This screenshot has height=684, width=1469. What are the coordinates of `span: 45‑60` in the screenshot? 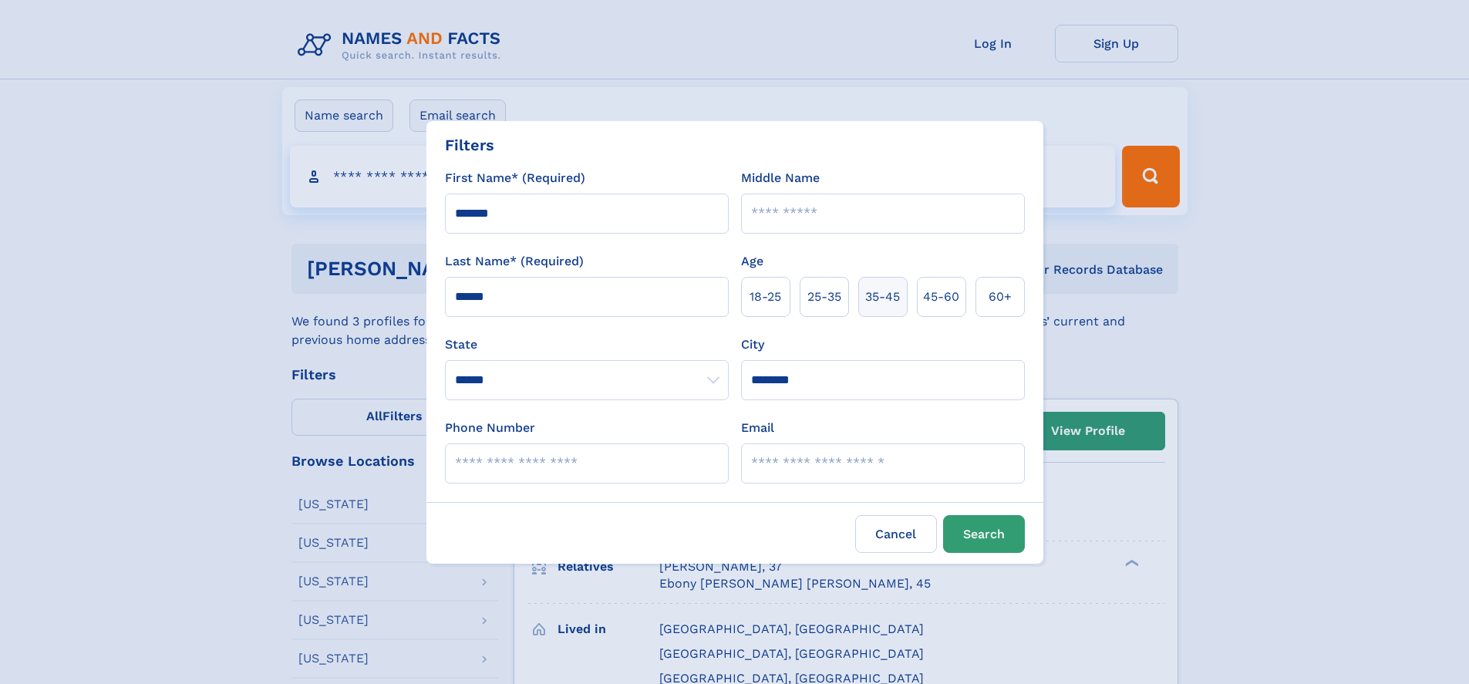 It's located at (941, 297).